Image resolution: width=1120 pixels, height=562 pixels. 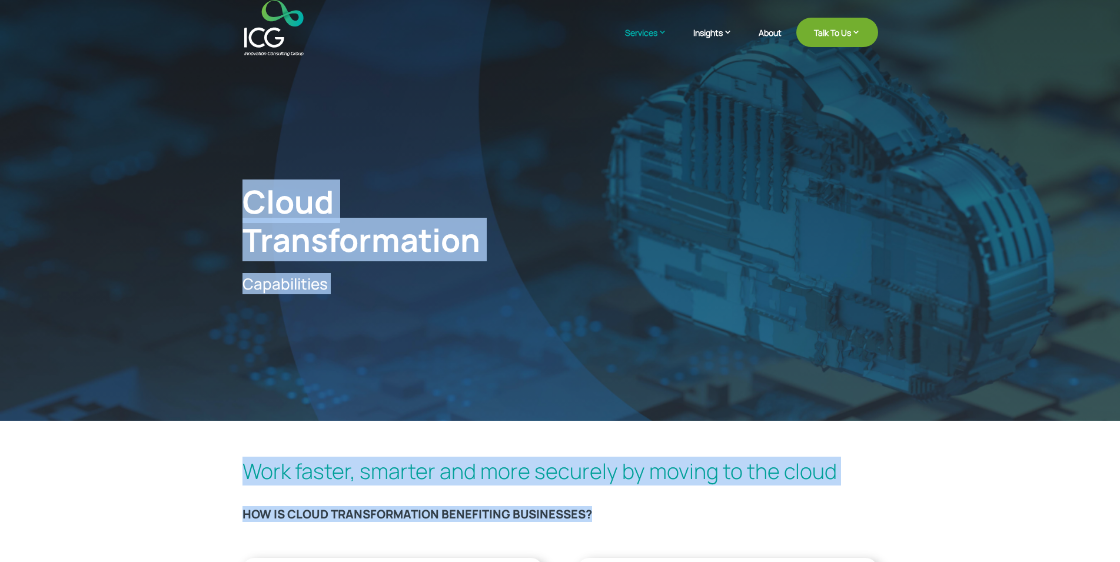 What do you see at coordinates (1091, 534) in the screenshot?
I see `div: Chat Widget` at bounding box center [1091, 534].